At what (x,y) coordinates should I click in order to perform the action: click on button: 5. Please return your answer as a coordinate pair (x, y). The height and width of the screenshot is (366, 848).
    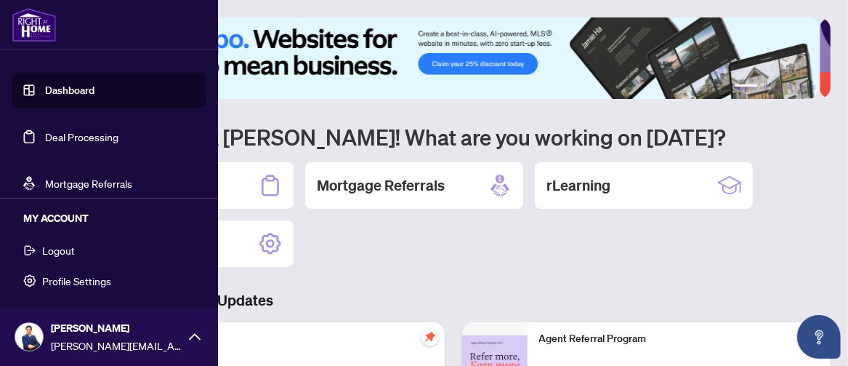
    Looking at the image, I should click on (802, 87).